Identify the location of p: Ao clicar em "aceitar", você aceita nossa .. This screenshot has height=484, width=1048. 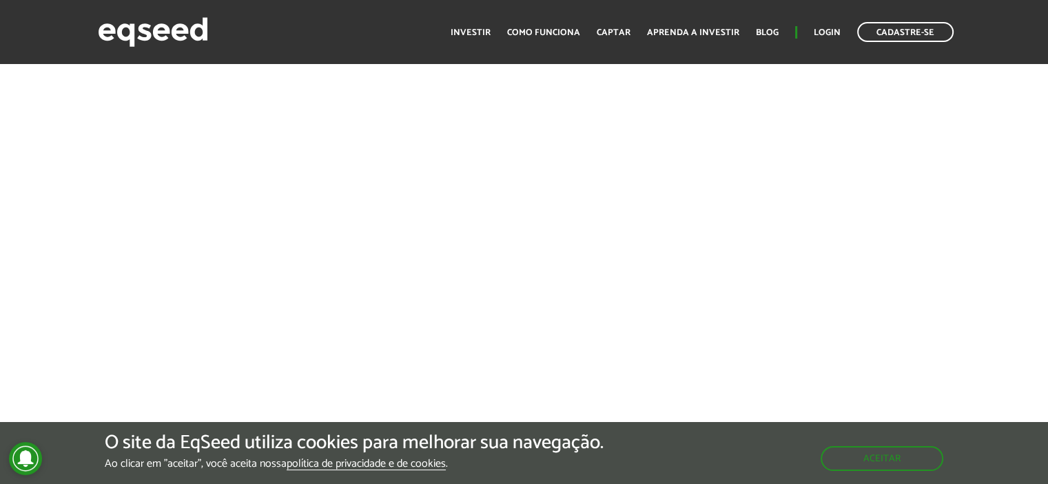
(354, 464).